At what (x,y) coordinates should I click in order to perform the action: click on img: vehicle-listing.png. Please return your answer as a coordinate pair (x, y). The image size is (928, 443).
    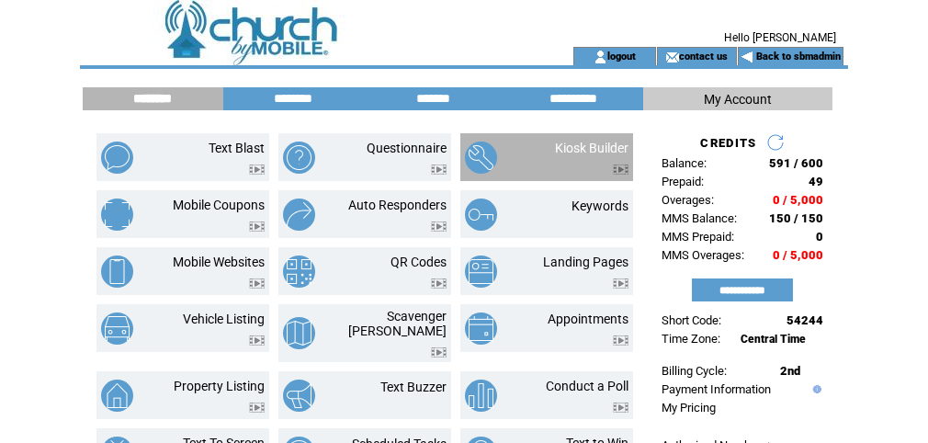
    Looking at the image, I should click on (117, 328).